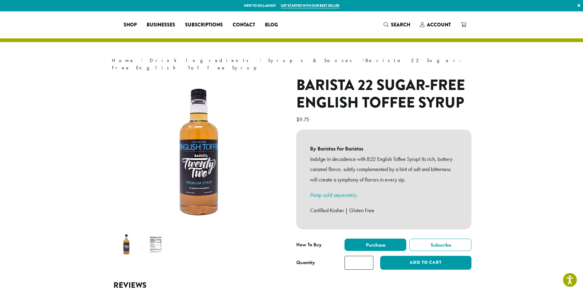 The width and height of the screenshot is (583, 293). I want to click on span: Contact, so click(244, 25).